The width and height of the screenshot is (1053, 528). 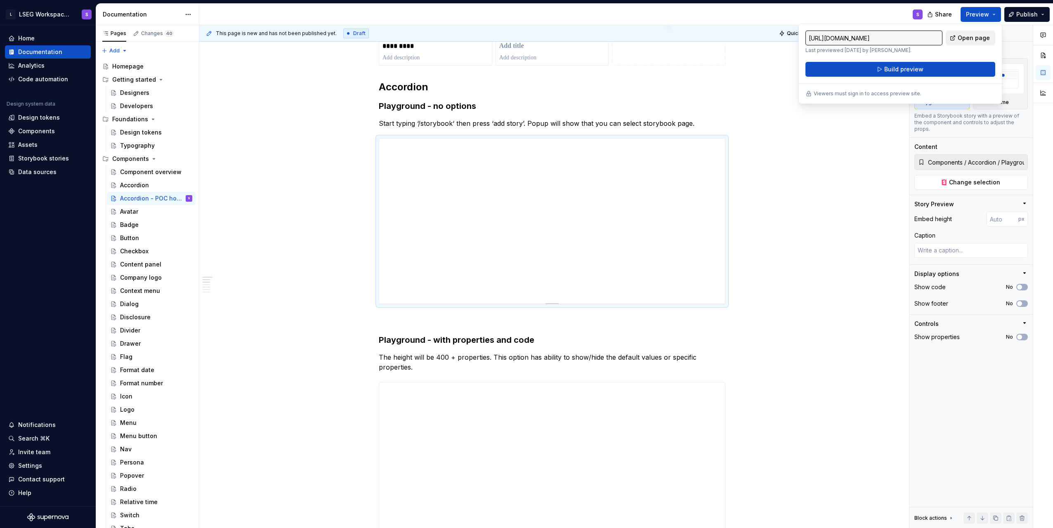 I want to click on div: Notifications, so click(x=37, y=425).